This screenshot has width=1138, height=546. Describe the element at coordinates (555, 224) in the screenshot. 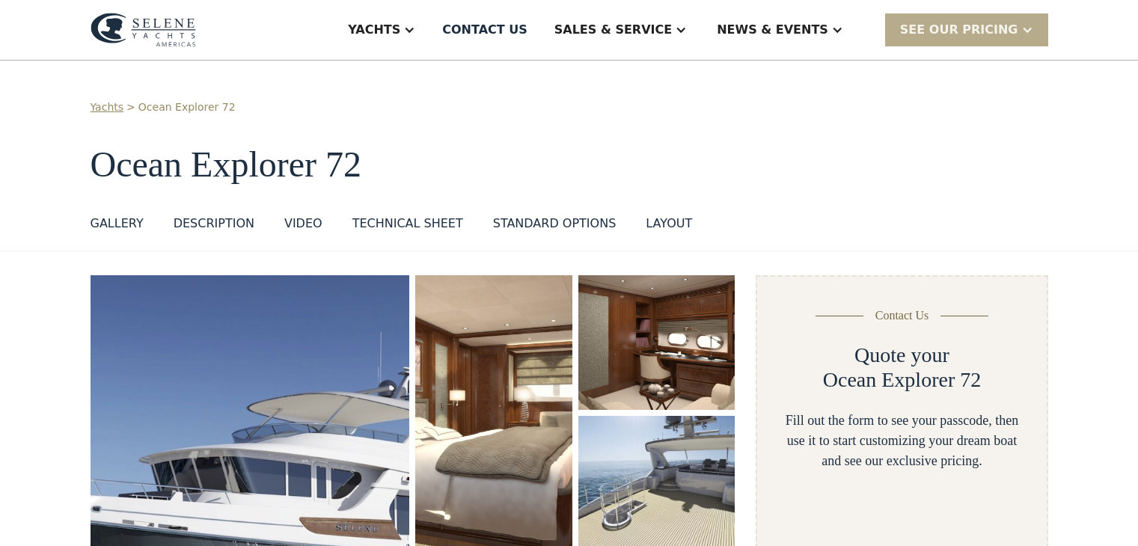

I see `div: standard options` at that location.